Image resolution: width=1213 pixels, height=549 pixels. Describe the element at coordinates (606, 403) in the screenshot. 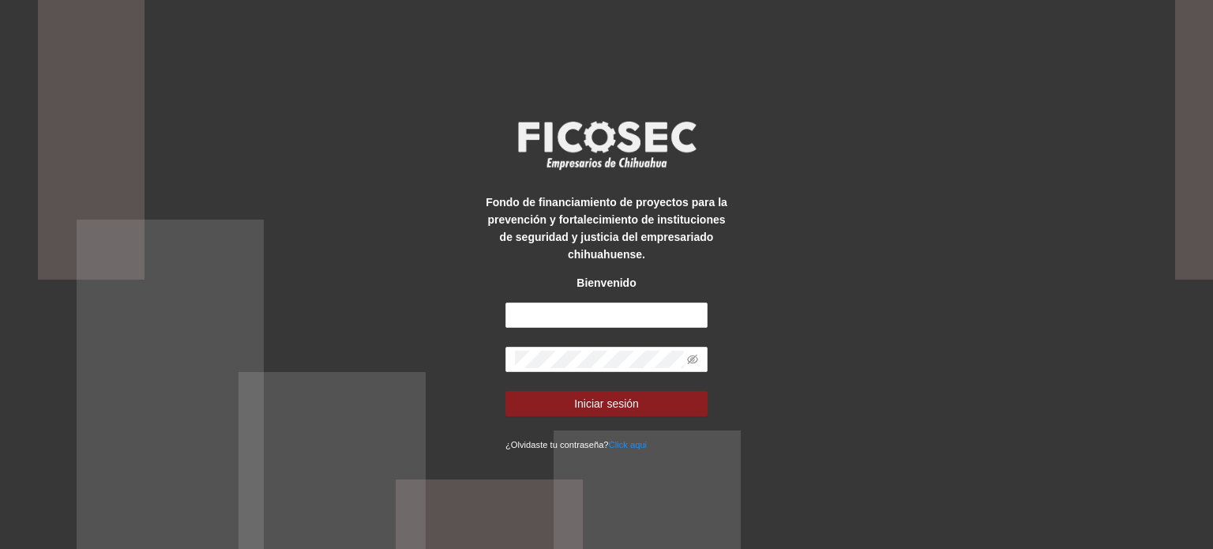

I see `button: Iniciar sesión` at that location.